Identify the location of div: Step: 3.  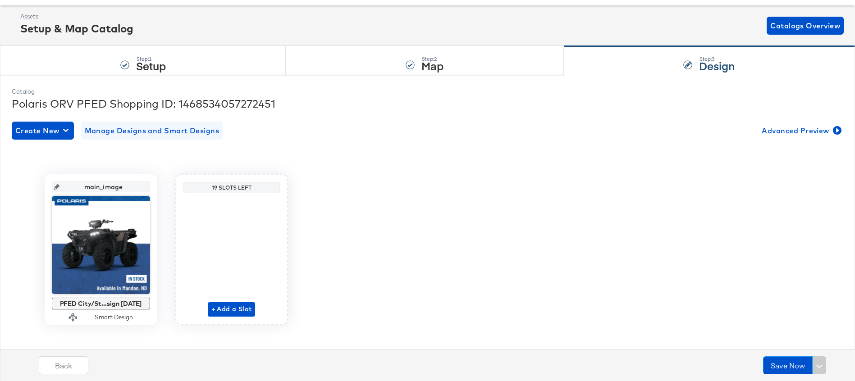
(716, 59).